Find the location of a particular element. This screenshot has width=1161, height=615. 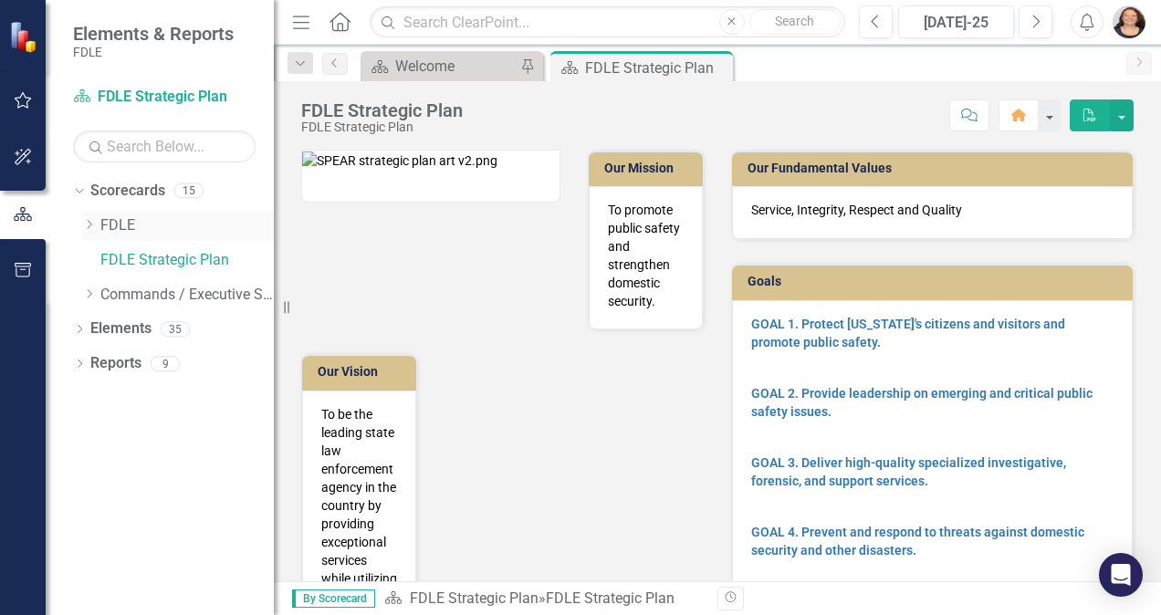

input: Search ClearPoint... is located at coordinates (607, 22).